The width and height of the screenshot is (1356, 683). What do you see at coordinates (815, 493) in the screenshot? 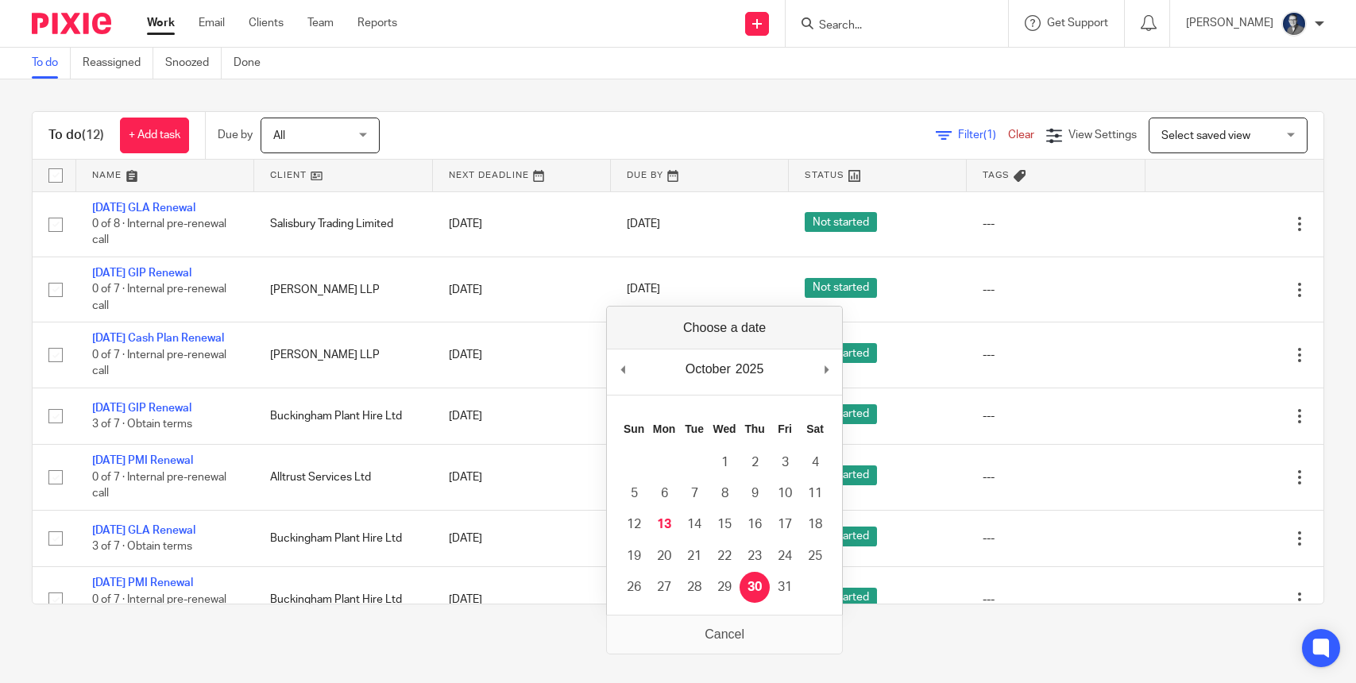
I see `button: 11` at bounding box center [815, 493].